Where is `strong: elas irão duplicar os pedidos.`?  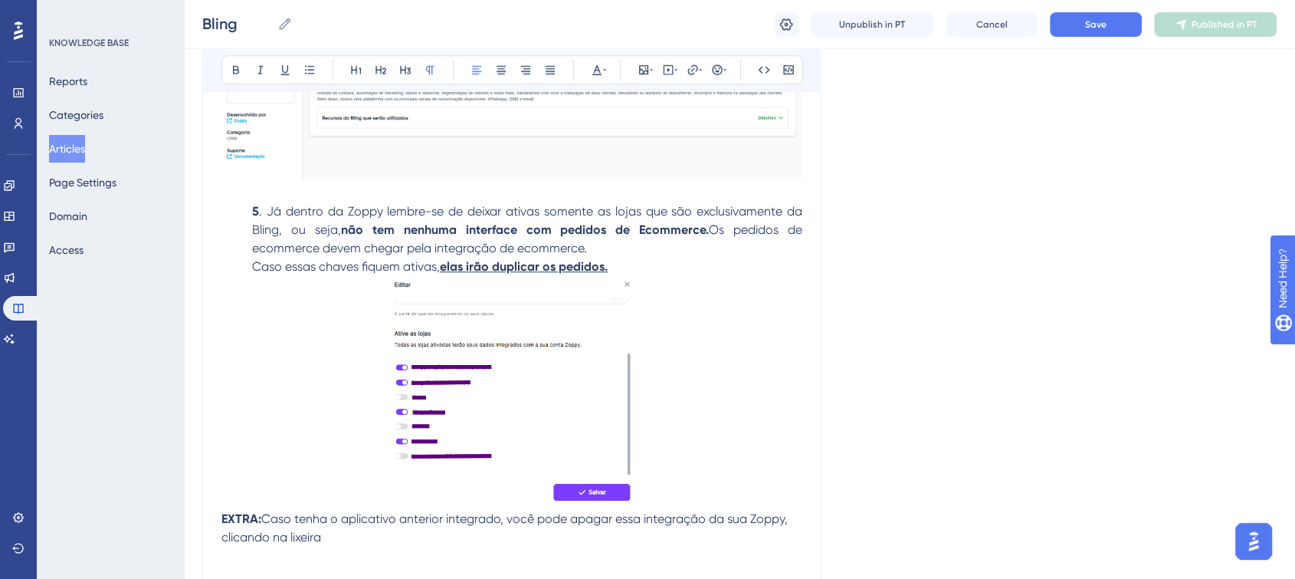 strong: elas irão duplicar os pedidos. is located at coordinates (523, 266).